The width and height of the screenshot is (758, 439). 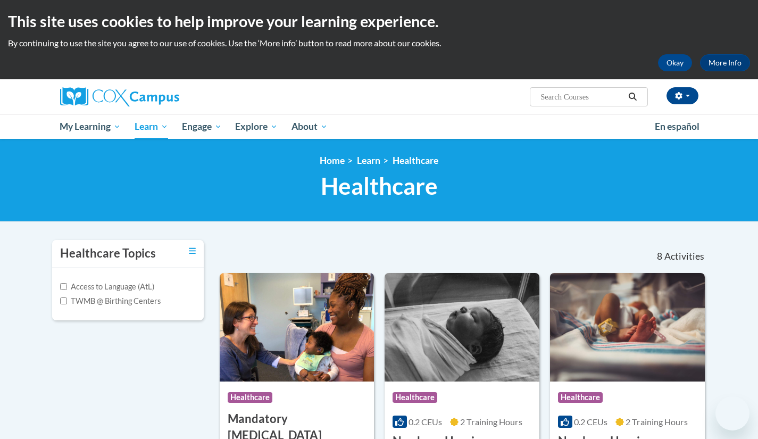 What do you see at coordinates (201, 127) in the screenshot?
I see `span: Engage` at bounding box center [201, 127].